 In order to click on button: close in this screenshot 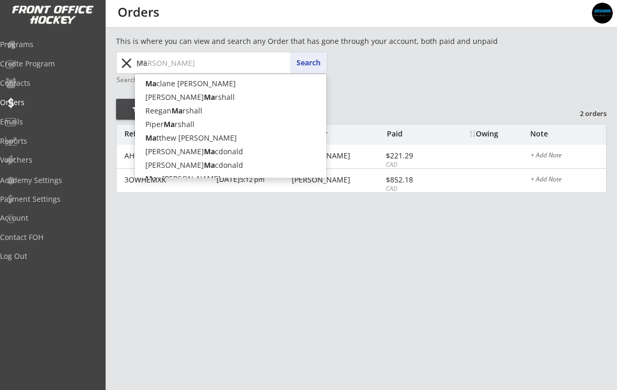, I will do `click(126, 63)`.